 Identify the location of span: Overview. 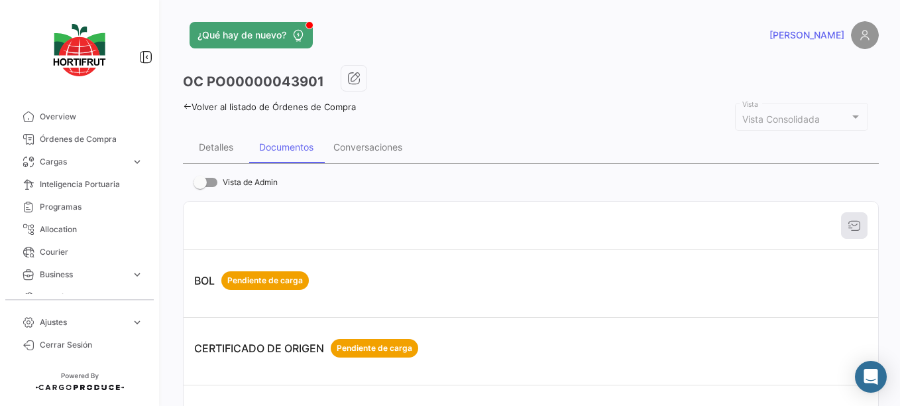
(91, 117).